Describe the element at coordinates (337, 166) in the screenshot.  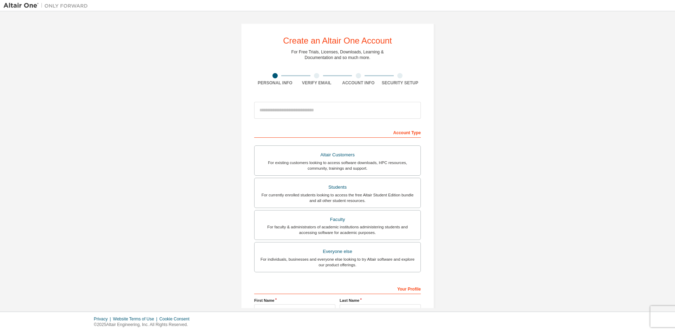
I see `div: For existing customers looking to access software downloads, HPC resources, community, trainings ...` at that location.